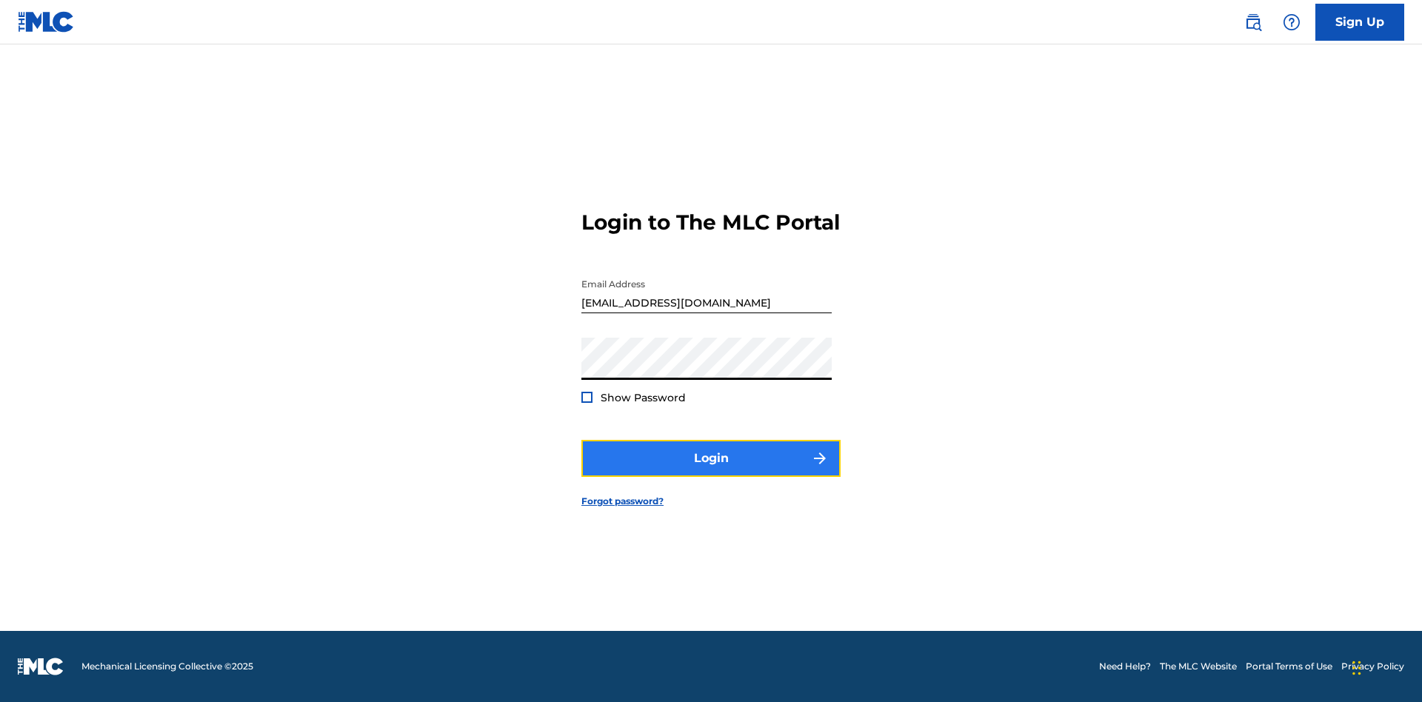  What do you see at coordinates (1385, 666) in the screenshot?
I see `div: Chat Widget` at bounding box center [1385, 666].